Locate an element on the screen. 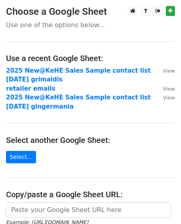 The height and width of the screenshot is (224, 181). h4: Select another Google Sheet: is located at coordinates (90, 140).